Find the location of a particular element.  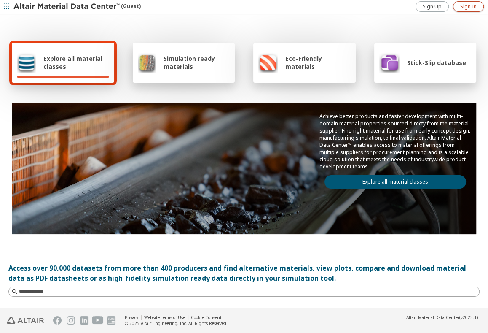

img: Explore all material classes is located at coordinates (26, 62).